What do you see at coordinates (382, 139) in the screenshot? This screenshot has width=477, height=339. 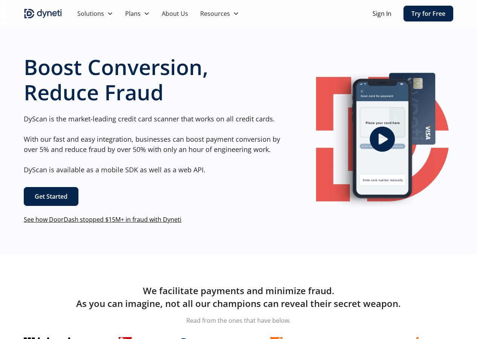 I see `a: open lightbox` at bounding box center [382, 139].